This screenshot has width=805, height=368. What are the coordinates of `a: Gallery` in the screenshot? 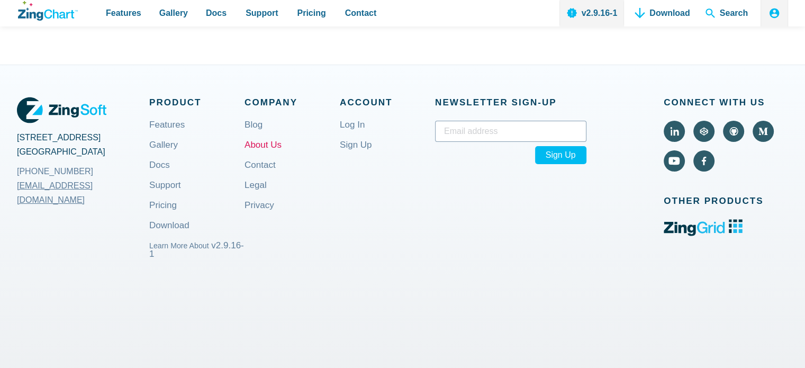 It's located at (163, 153).